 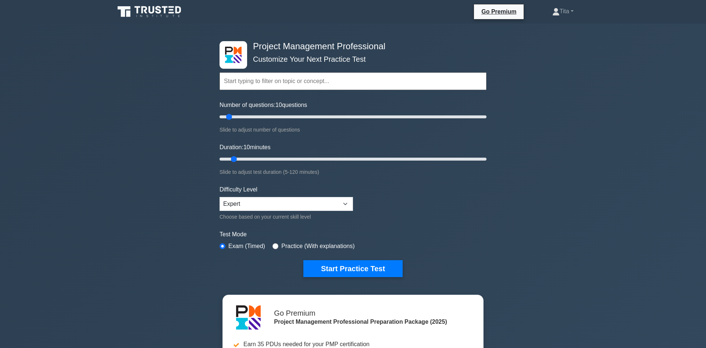 What do you see at coordinates (350, 46) in the screenshot?
I see `h4: Project Management Professional` at bounding box center [350, 46].